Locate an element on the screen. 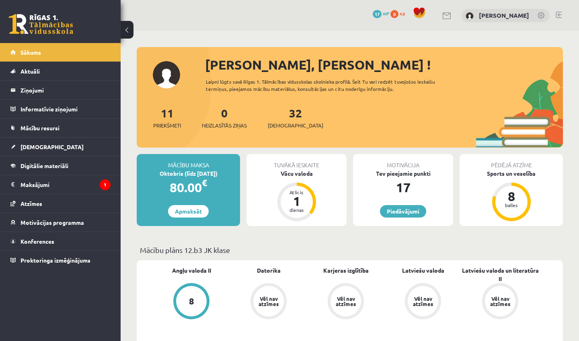 The width and height of the screenshot is (579, 341). a: Konferences is located at coordinates (60, 241).